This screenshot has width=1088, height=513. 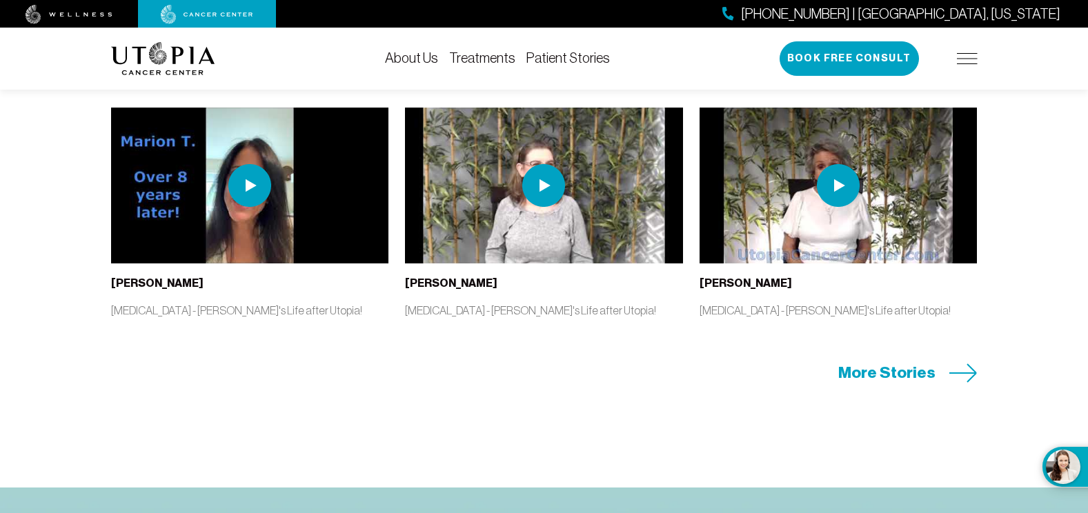 What do you see at coordinates (887, 373) in the screenshot?
I see `span: More Stories` at bounding box center [887, 373].